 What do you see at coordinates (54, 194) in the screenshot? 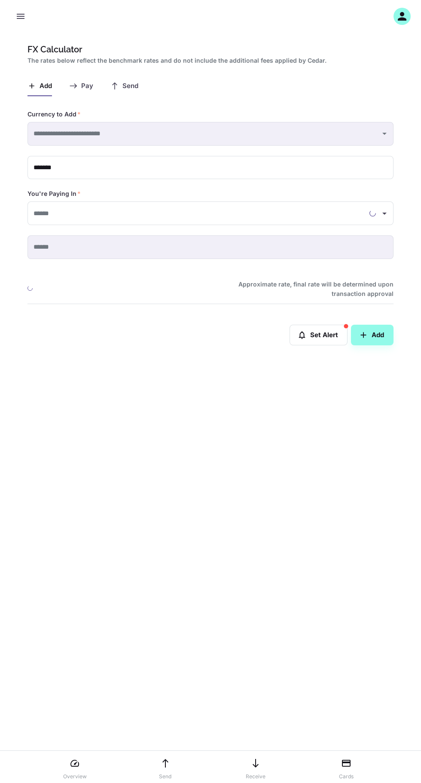
I see `label: You're Paying In` at bounding box center [54, 194].